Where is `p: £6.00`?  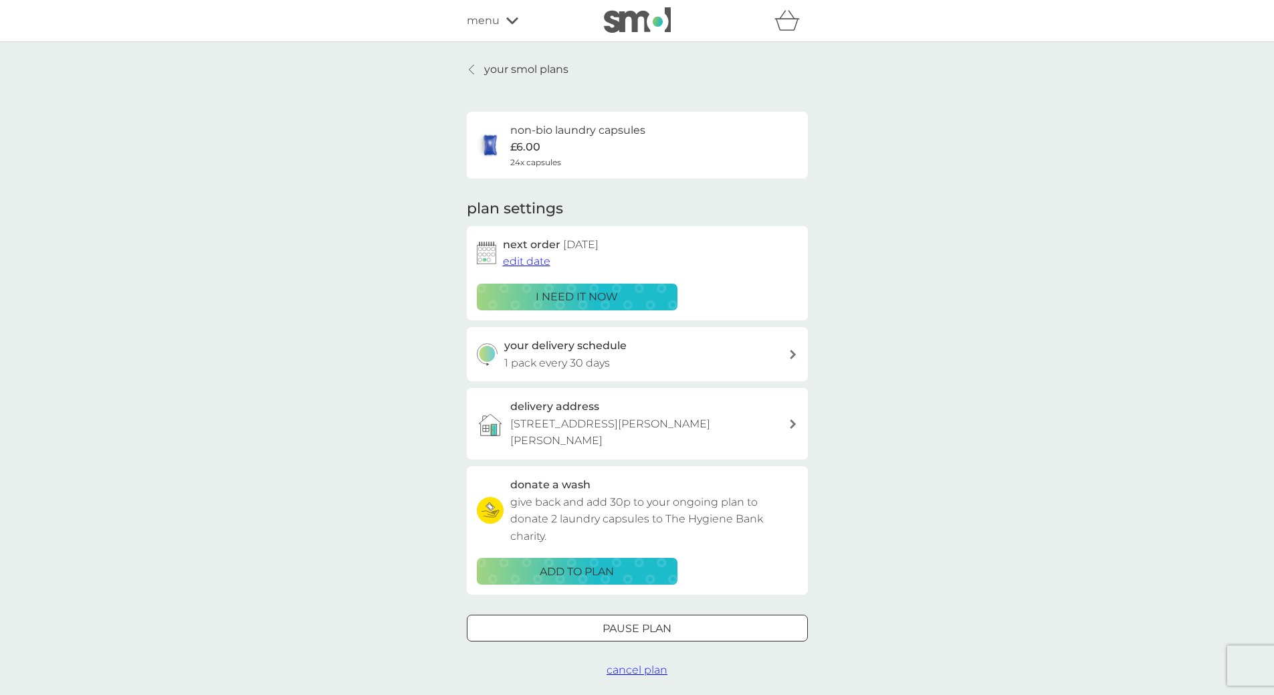 p: £6.00 is located at coordinates (525, 147).